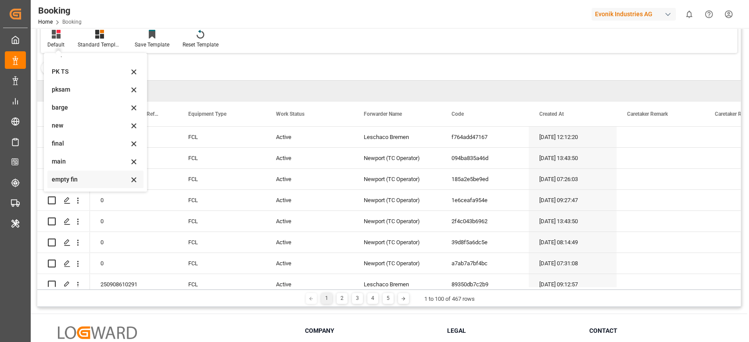 This screenshot has width=749, height=342. What do you see at coordinates (90, 143) in the screenshot?
I see `div: final` at bounding box center [90, 143].